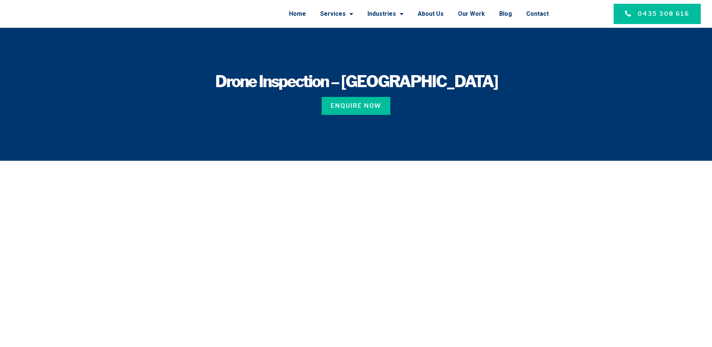 This screenshot has width=712, height=347. I want to click on a: Industries, so click(386, 14).